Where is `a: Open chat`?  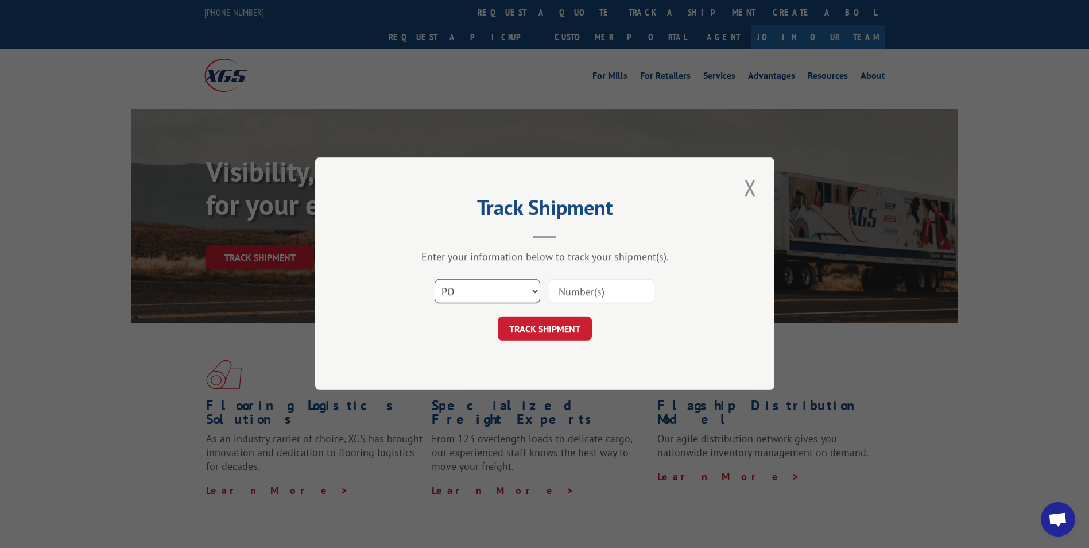
a: Open chat is located at coordinates (1058, 519).